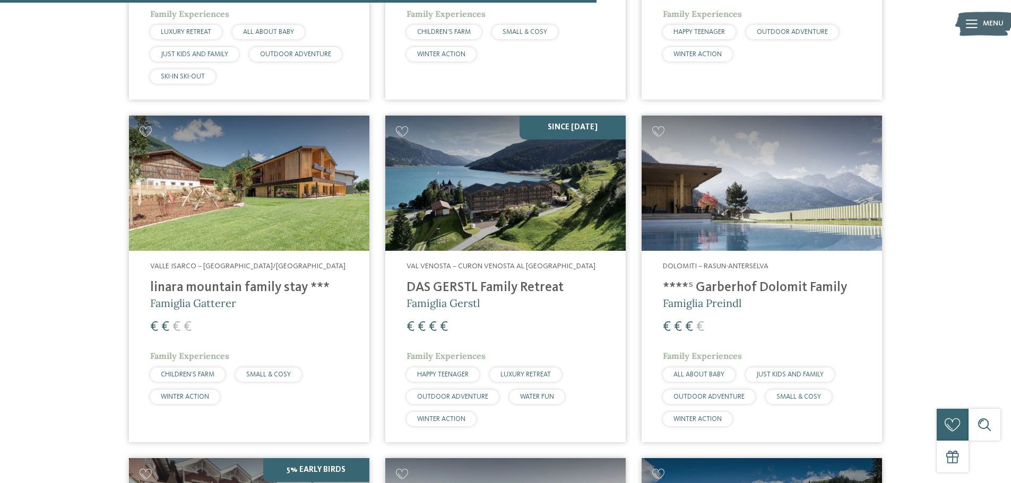  Describe the element at coordinates (702, 303) in the screenshot. I see `span: Famiglia Preindl` at that location.